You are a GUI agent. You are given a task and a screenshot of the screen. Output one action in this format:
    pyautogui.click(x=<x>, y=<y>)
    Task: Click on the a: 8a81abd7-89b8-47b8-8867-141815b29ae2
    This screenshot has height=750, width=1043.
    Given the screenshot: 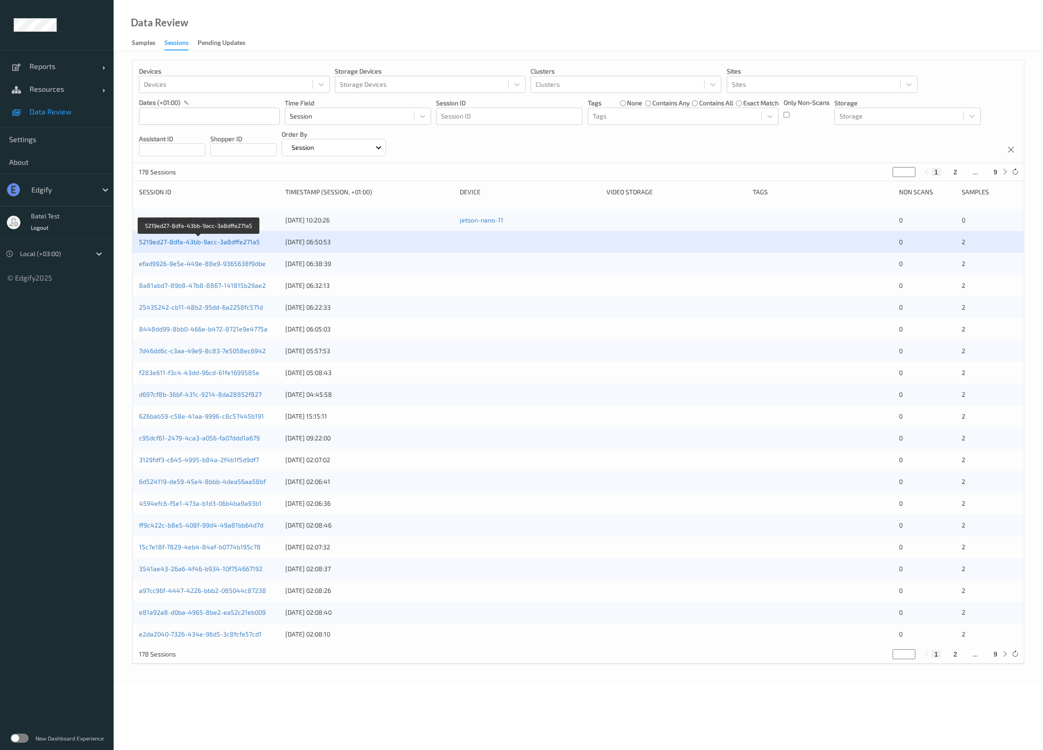 What is the action you would take?
    pyautogui.click(x=202, y=285)
    